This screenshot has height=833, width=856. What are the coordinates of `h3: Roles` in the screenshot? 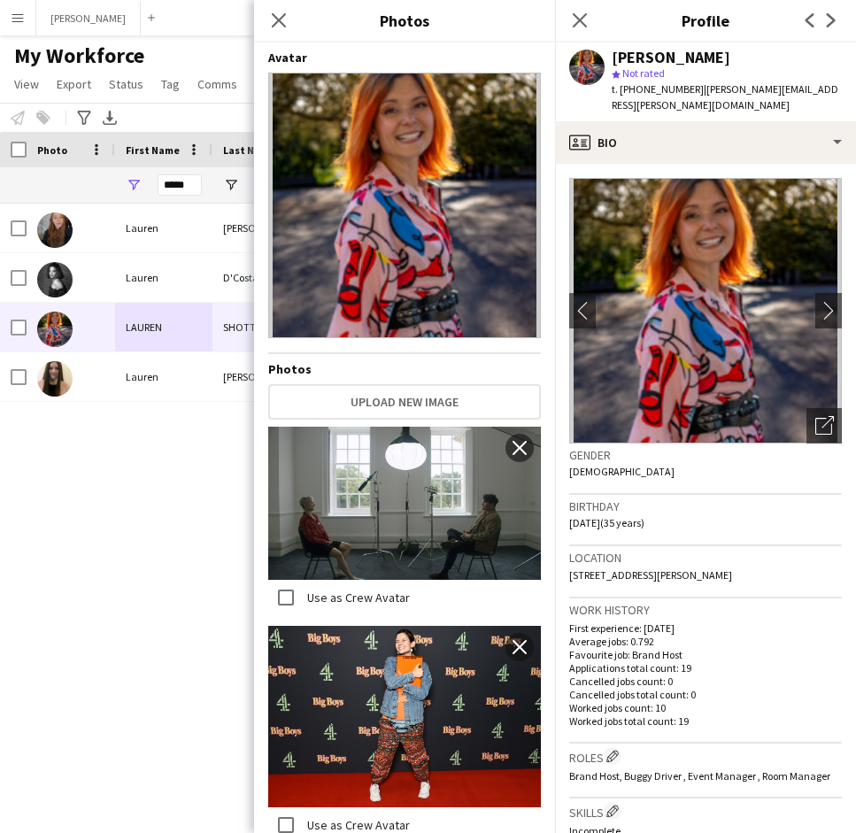 It's located at (706, 756).